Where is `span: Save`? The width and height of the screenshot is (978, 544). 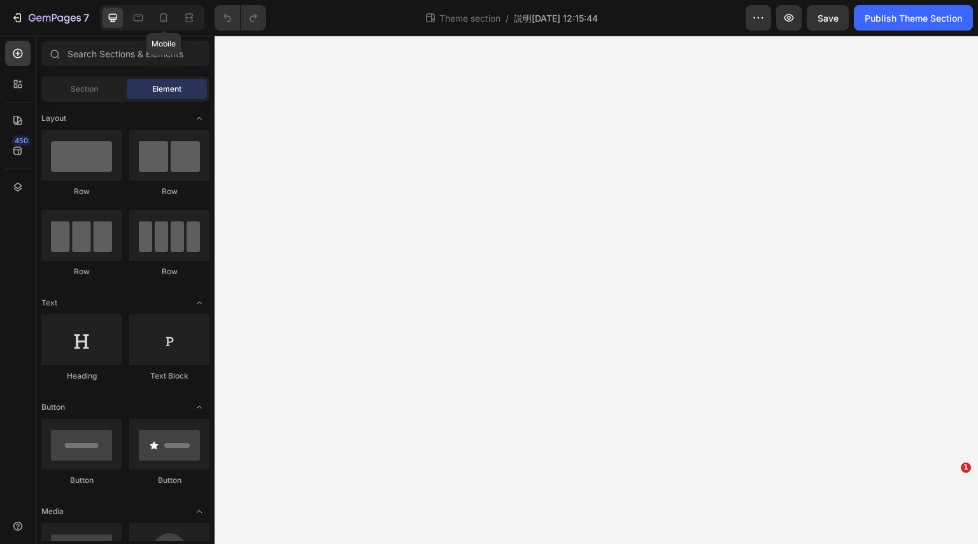
span: Save is located at coordinates (827, 18).